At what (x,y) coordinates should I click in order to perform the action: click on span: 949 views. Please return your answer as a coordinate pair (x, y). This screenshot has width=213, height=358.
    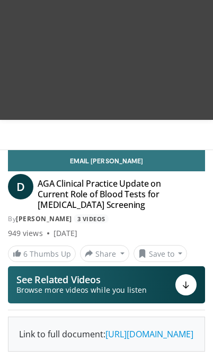
    Looking at the image, I should click on (25, 233).